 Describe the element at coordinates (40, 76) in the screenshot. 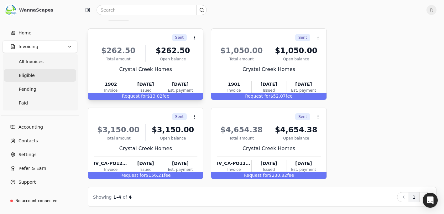

I see `a: Eligible` at that location.